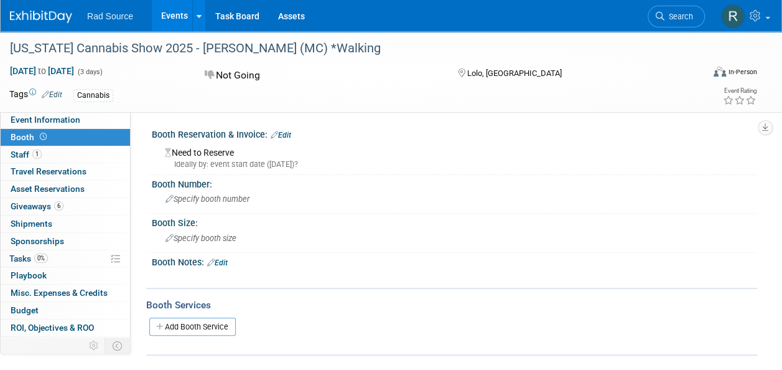 This screenshot has width=782, height=370. I want to click on span: Playbook, so click(29, 275).